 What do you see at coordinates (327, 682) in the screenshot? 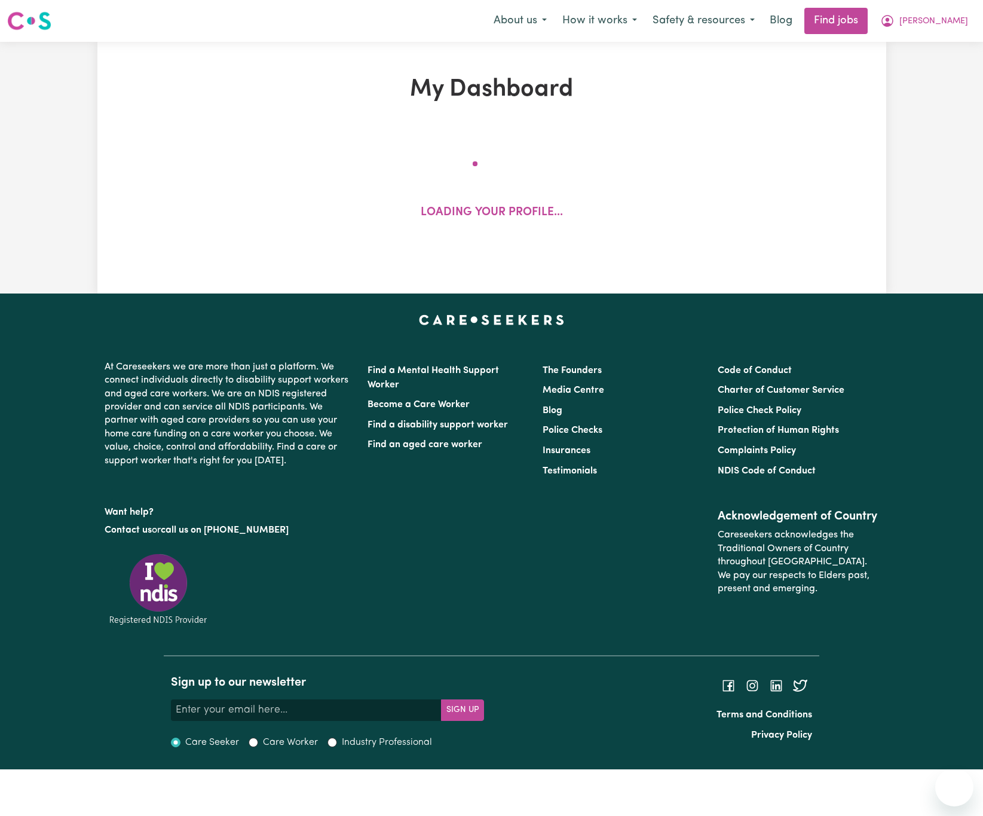
I see `h2: Sign up to our newsletter` at bounding box center [327, 682].